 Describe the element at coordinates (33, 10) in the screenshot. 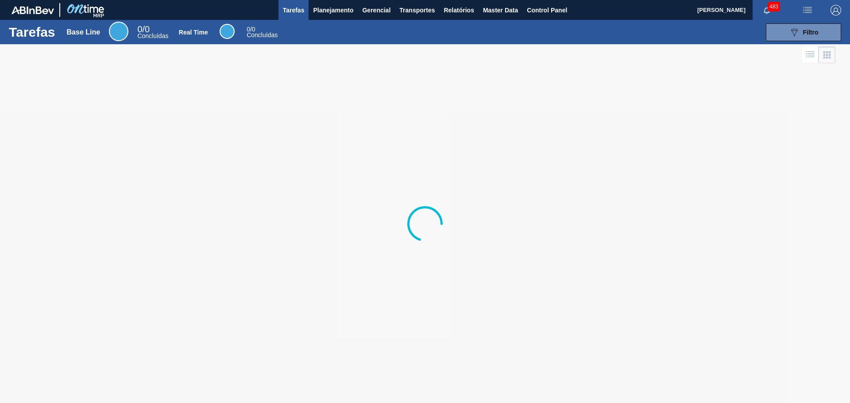

I see `img: TNhmsLtSVTkK8tSr43FrP2fwEKptu5GPRR3wAAAABJRU5ErkJggg==` at that location.